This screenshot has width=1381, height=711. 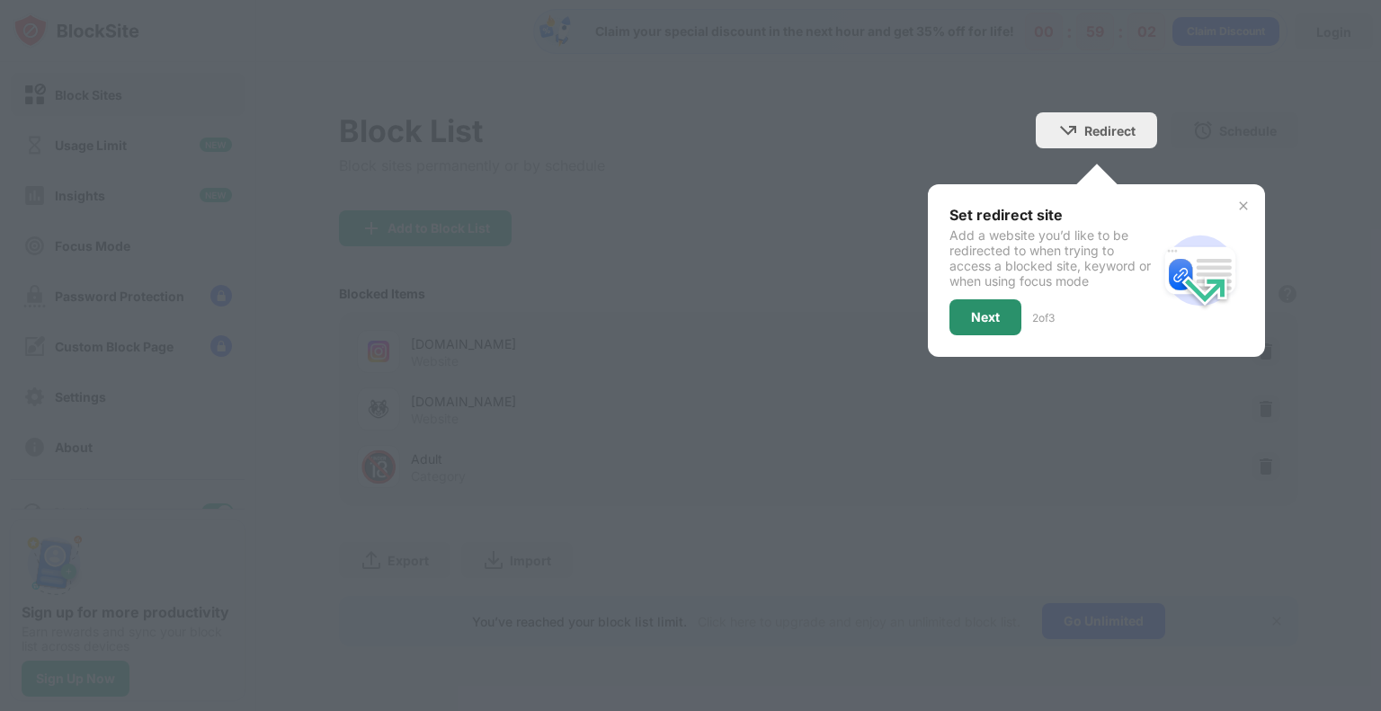 What do you see at coordinates (985, 317) in the screenshot?
I see `div: Next` at bounding box center [985, 317].